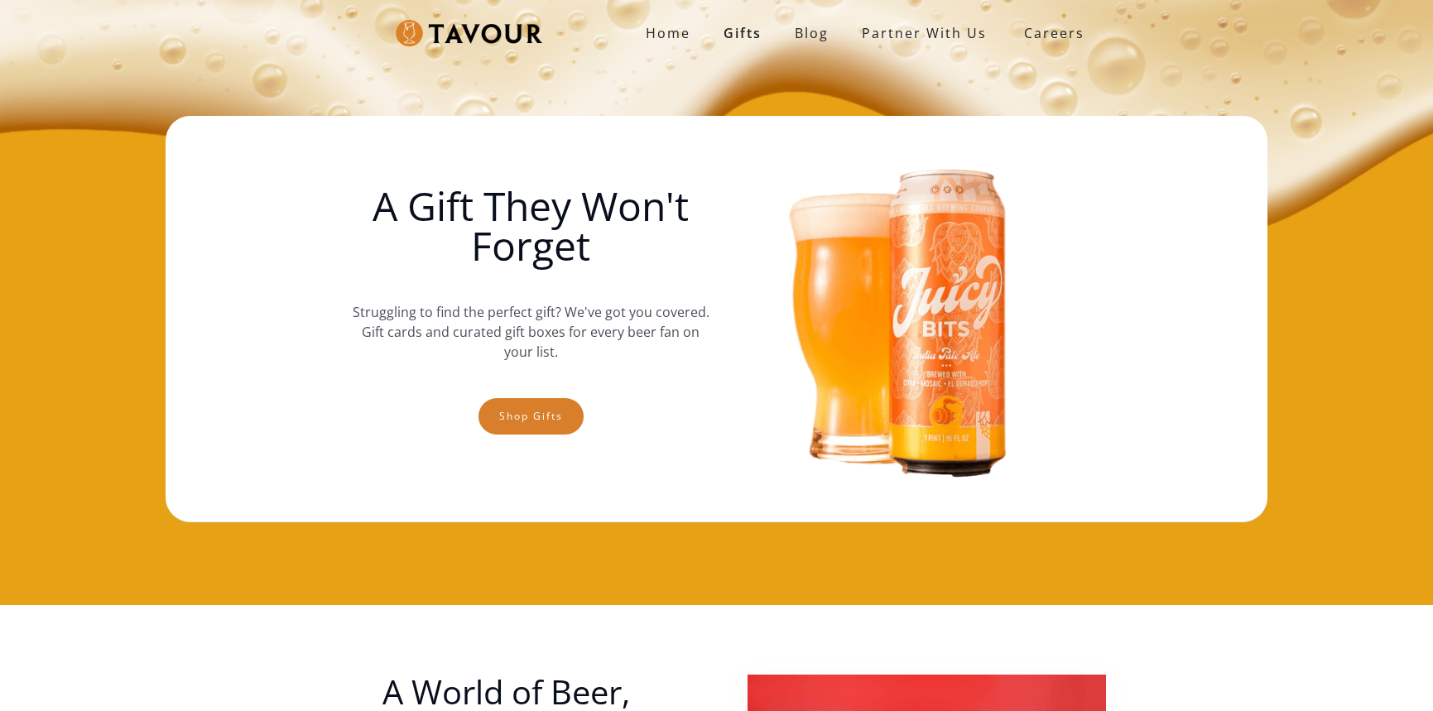  What do you see at coordinates (1050, 33) in the screenshot?
I see `a: Careers` at bounding box center [1050, 33].